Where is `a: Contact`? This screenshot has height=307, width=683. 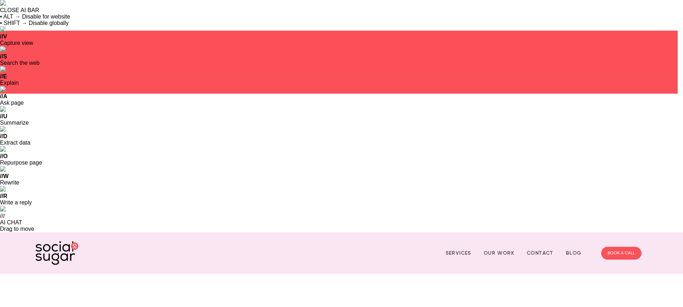 a: Contact is located at coordinates (540, 253).